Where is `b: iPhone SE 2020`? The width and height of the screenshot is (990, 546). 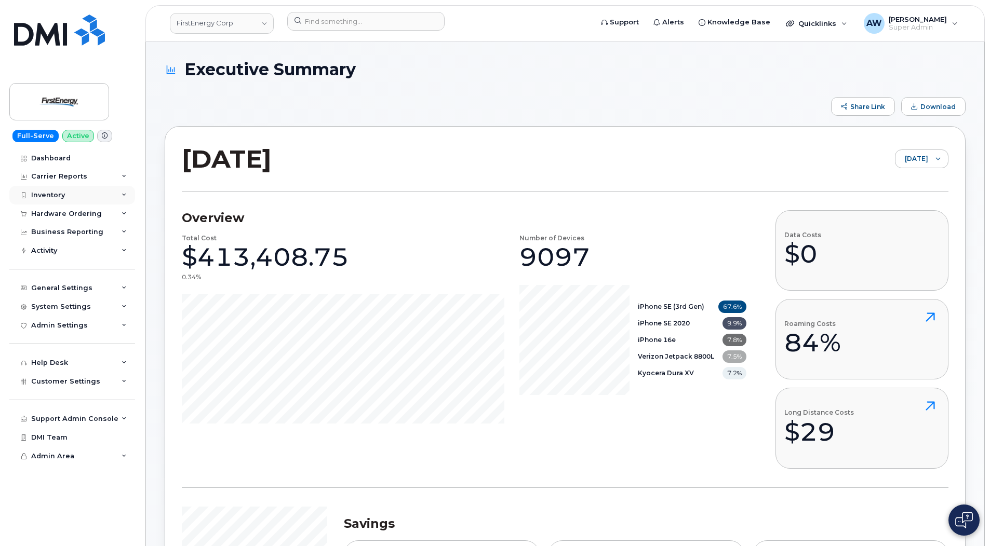
b: iPhone SE 2020 is located at coordinates (664, 323).